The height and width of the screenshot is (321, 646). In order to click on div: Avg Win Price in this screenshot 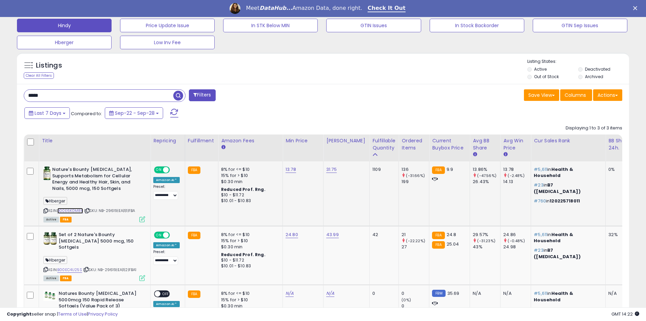, I will do `click(516, 144)`.